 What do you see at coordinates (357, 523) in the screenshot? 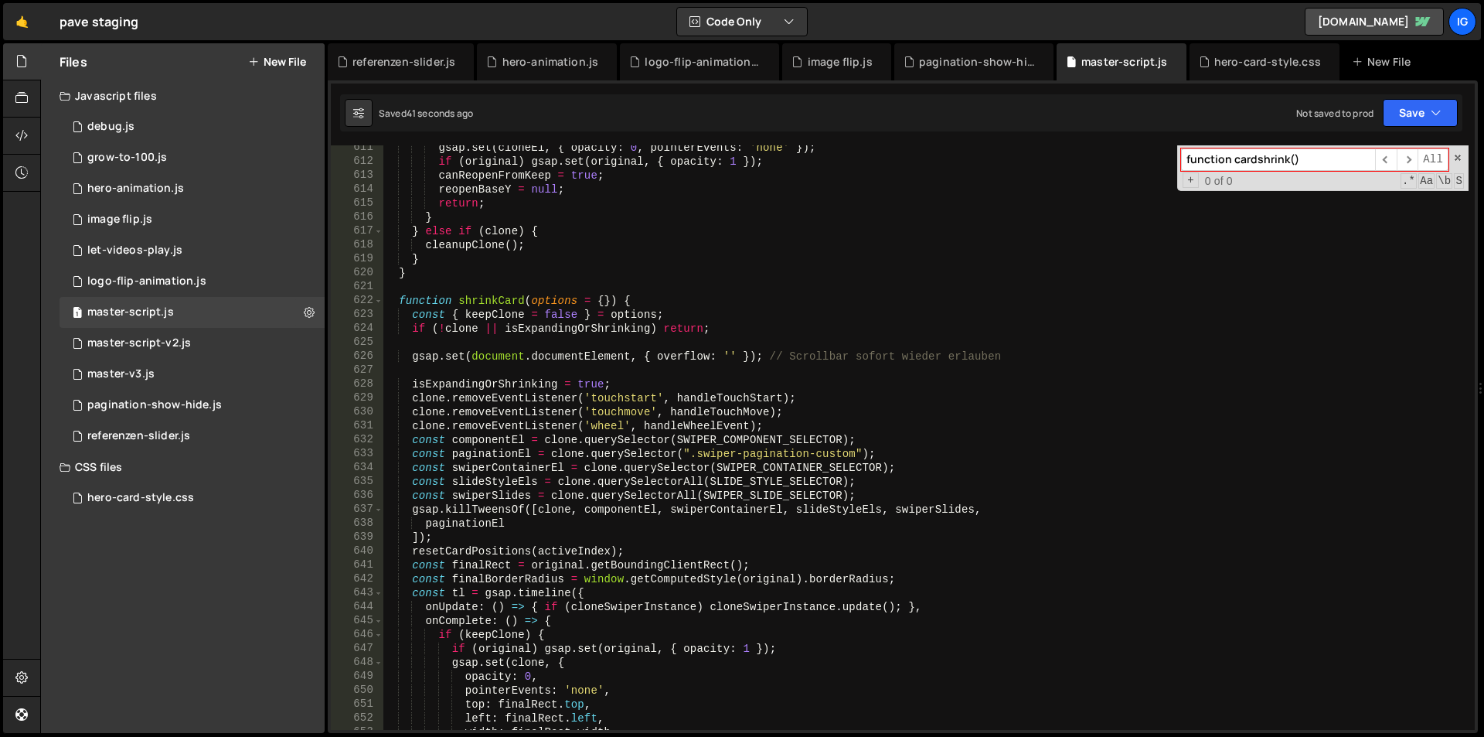
I see `div: 638` at bounding box center [357, 523].